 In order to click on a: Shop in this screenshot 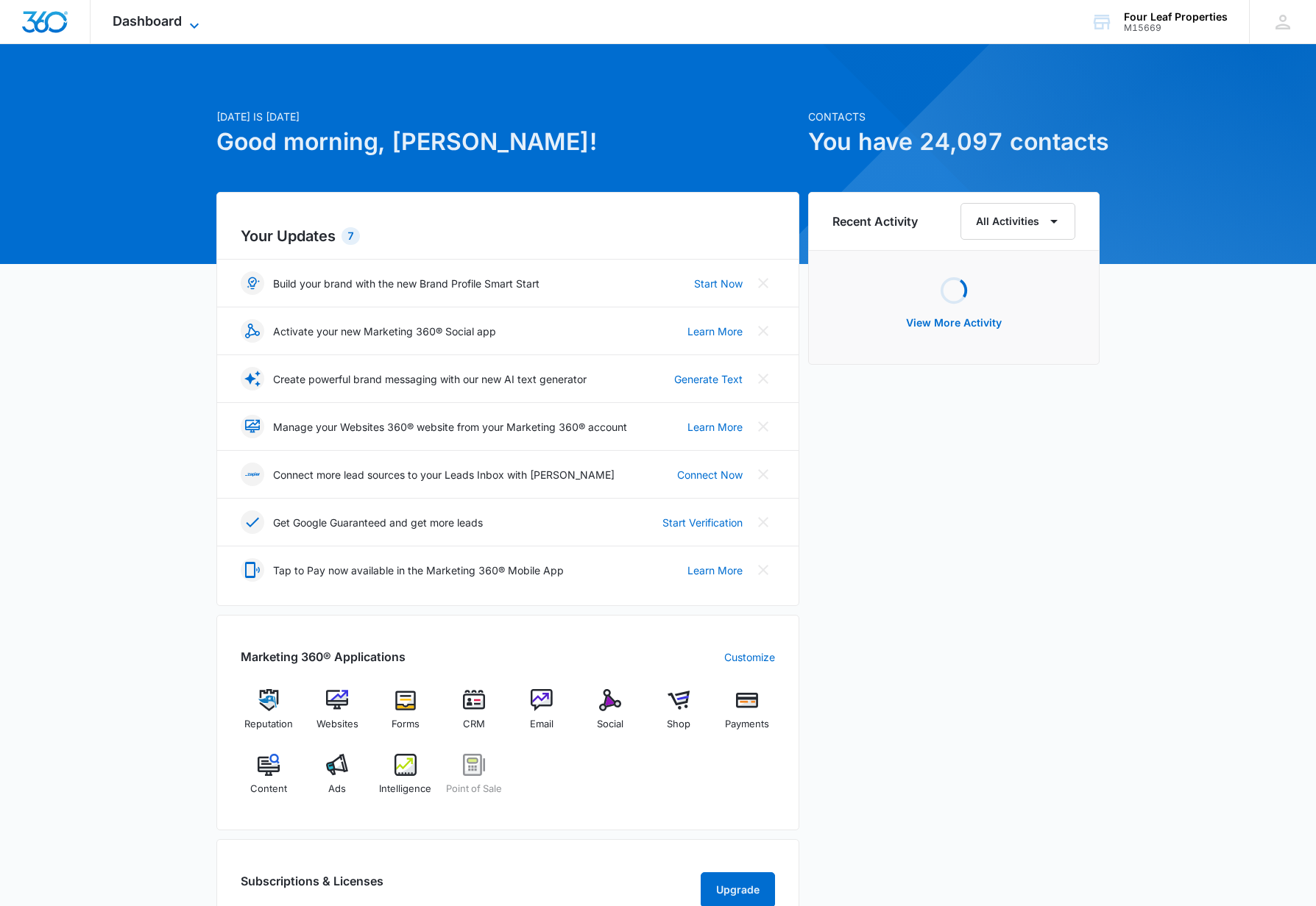, I will do `click(679, 716)`.